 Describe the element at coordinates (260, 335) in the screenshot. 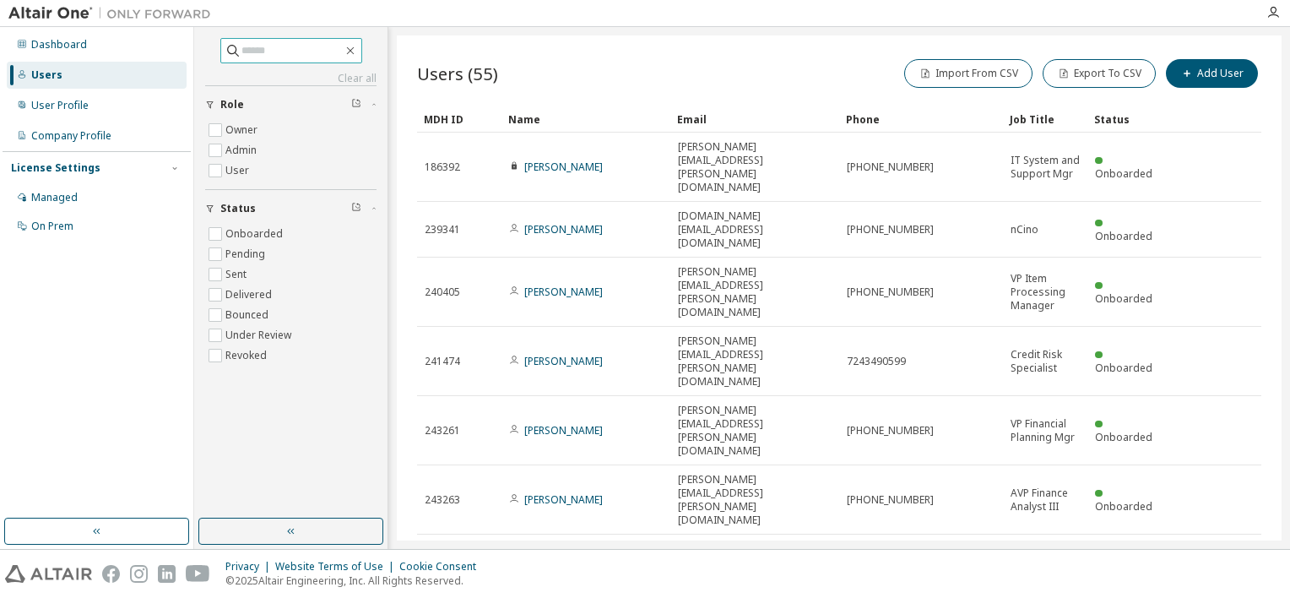

I see `label: Under Review` at that location.